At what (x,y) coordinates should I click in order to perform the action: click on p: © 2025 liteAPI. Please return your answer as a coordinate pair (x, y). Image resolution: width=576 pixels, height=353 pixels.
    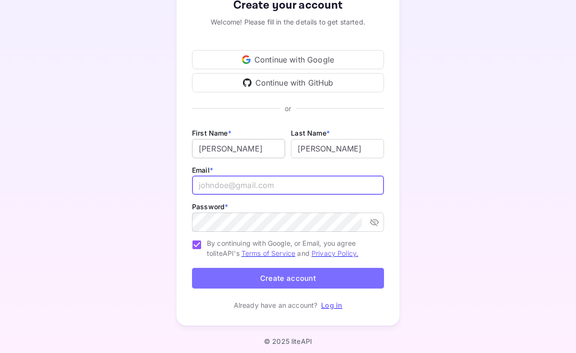
    Looking at the image, I should click on (288, 341).